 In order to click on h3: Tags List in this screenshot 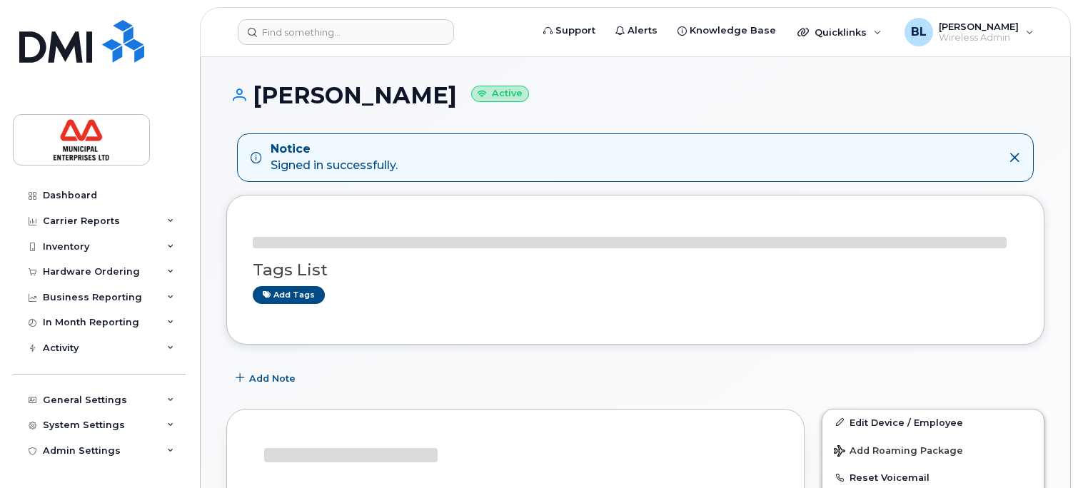, I will do `click(636, 270)`.